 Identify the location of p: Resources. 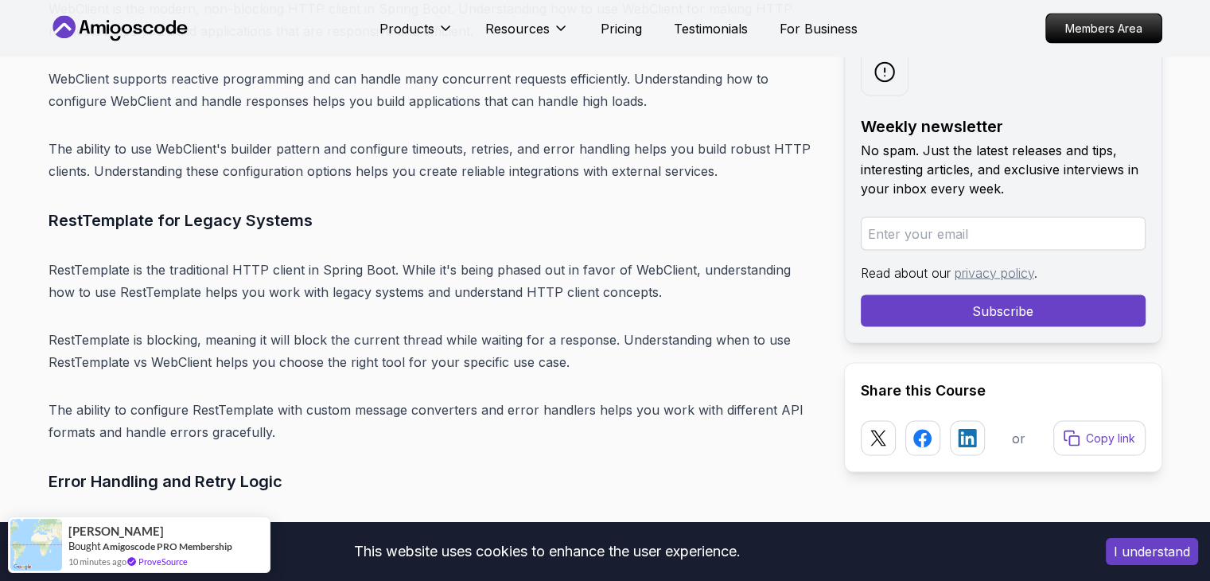
(517, 29).